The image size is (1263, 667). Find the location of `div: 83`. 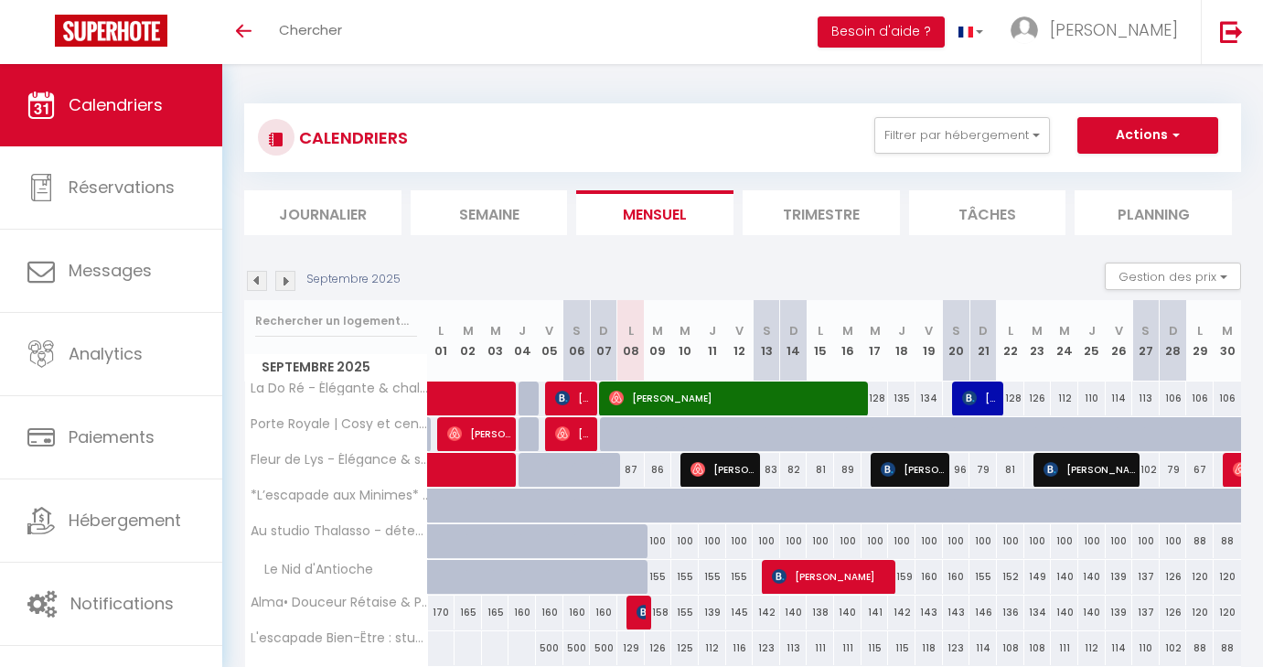

div: 83 is located at coordinates (766, 469).